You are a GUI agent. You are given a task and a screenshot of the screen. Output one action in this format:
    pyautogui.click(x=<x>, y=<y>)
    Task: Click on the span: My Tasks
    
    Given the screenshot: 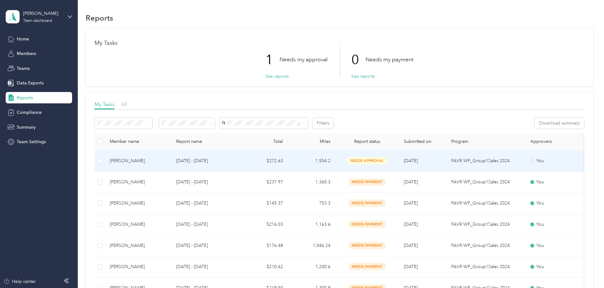 What is the action you would take?
    pyautogui.click(x=104, y=104)
    